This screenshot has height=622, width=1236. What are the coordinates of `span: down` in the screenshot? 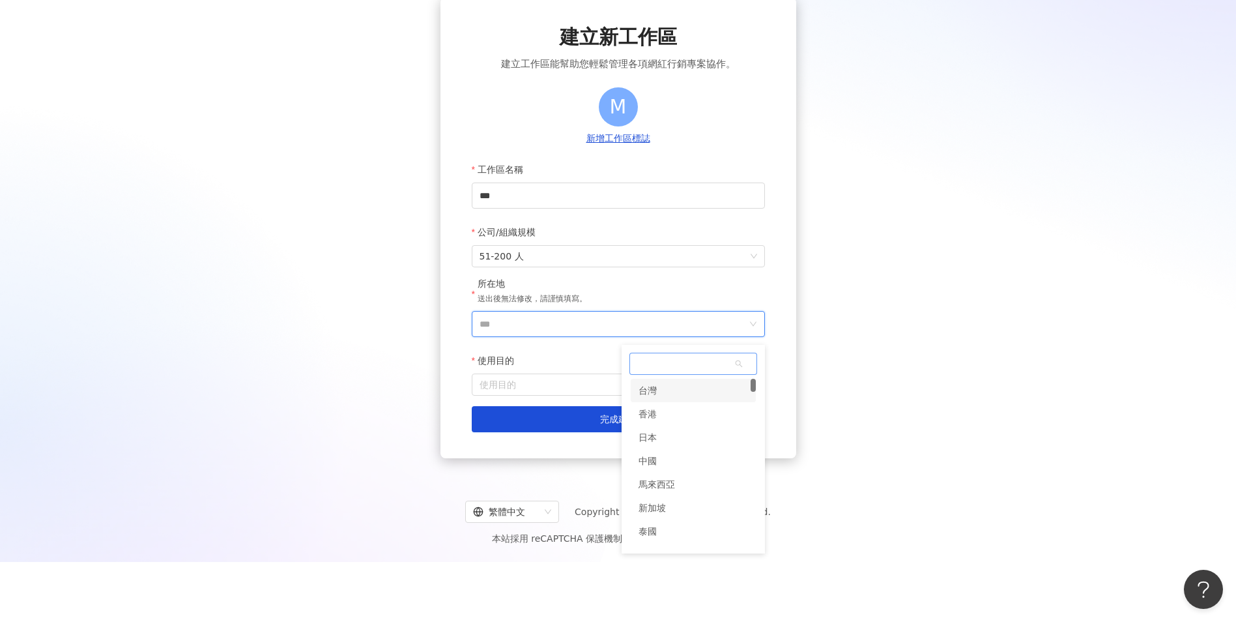 It's located at (753, 324).